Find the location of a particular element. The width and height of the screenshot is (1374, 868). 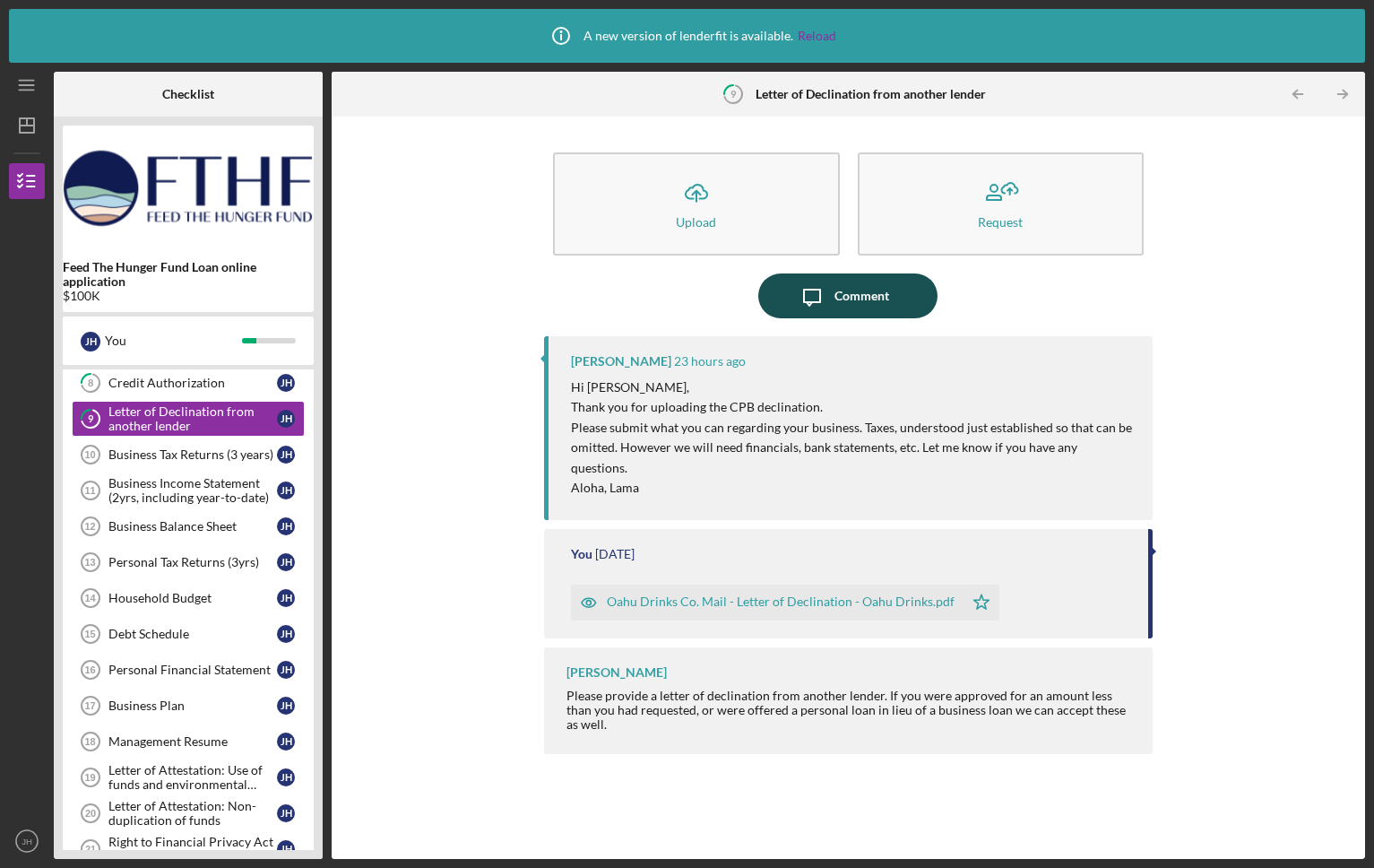

a: 18Management ResumeJH is located at coordinates (188, 741).